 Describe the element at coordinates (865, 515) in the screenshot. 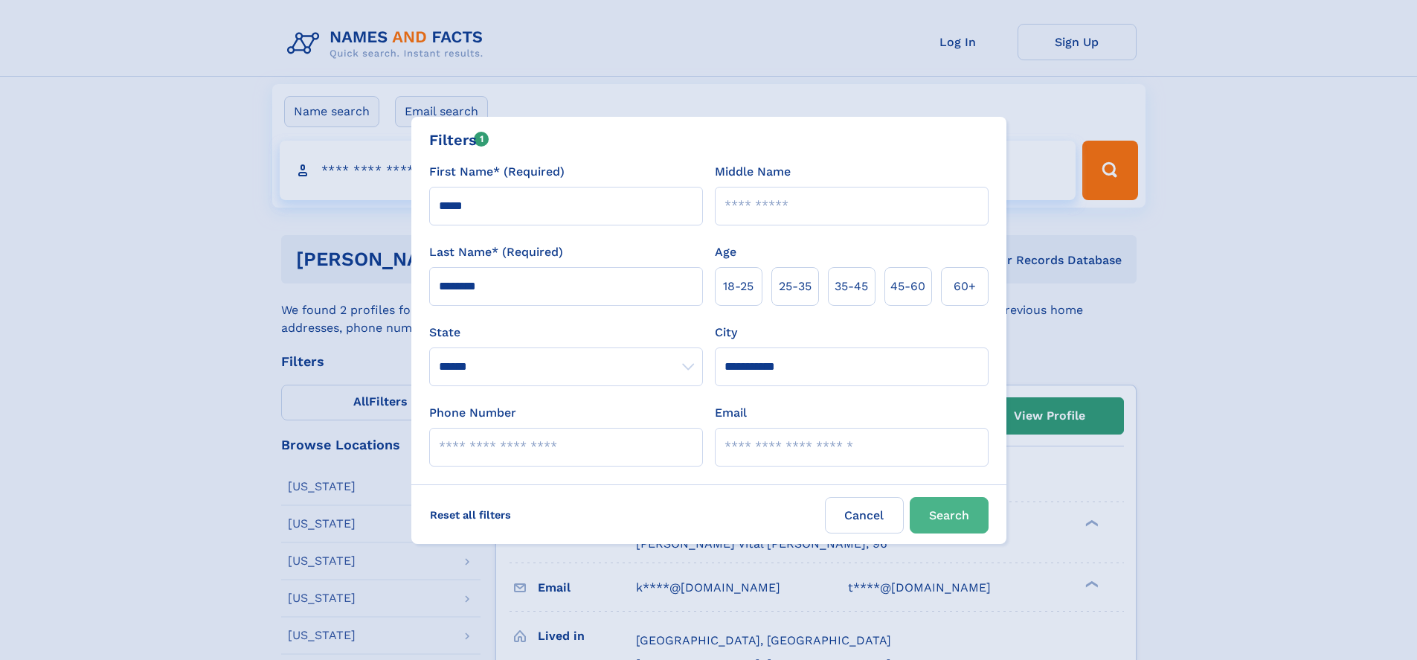

I see `label: Cancel` at that location.